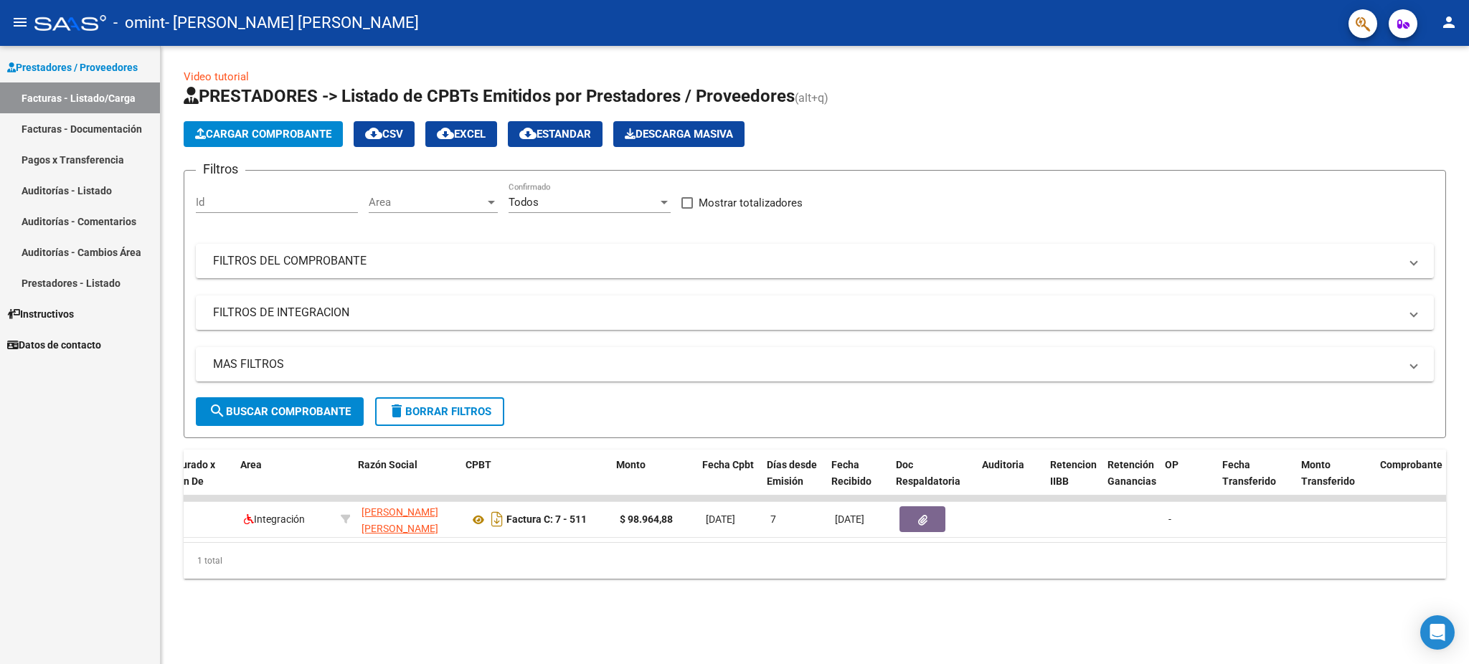 The image size is (1469, 664). I want to click on a: Video tutorial, so click(216, 77).